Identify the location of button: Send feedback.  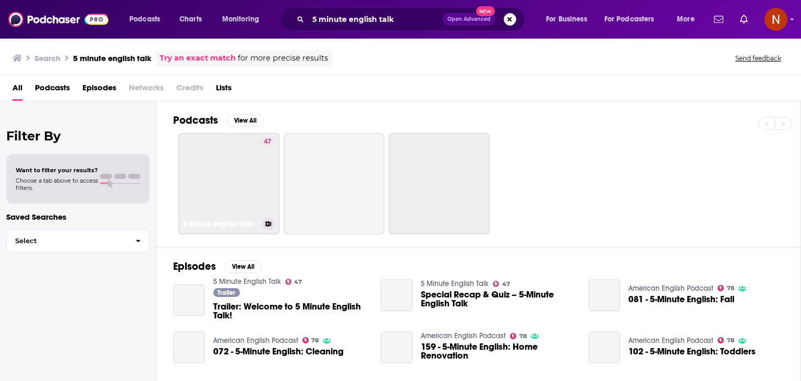
(758, 58).